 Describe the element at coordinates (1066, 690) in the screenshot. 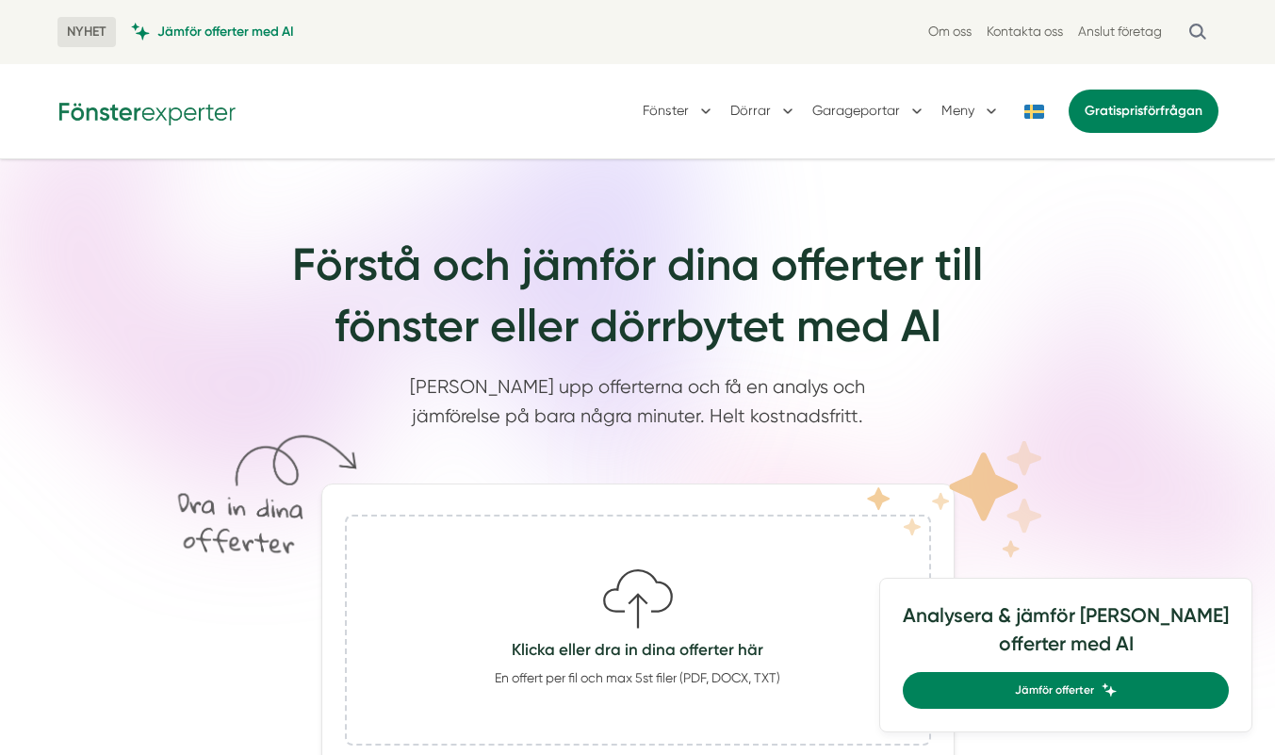

I see `a: Jämför offerter` at that location.